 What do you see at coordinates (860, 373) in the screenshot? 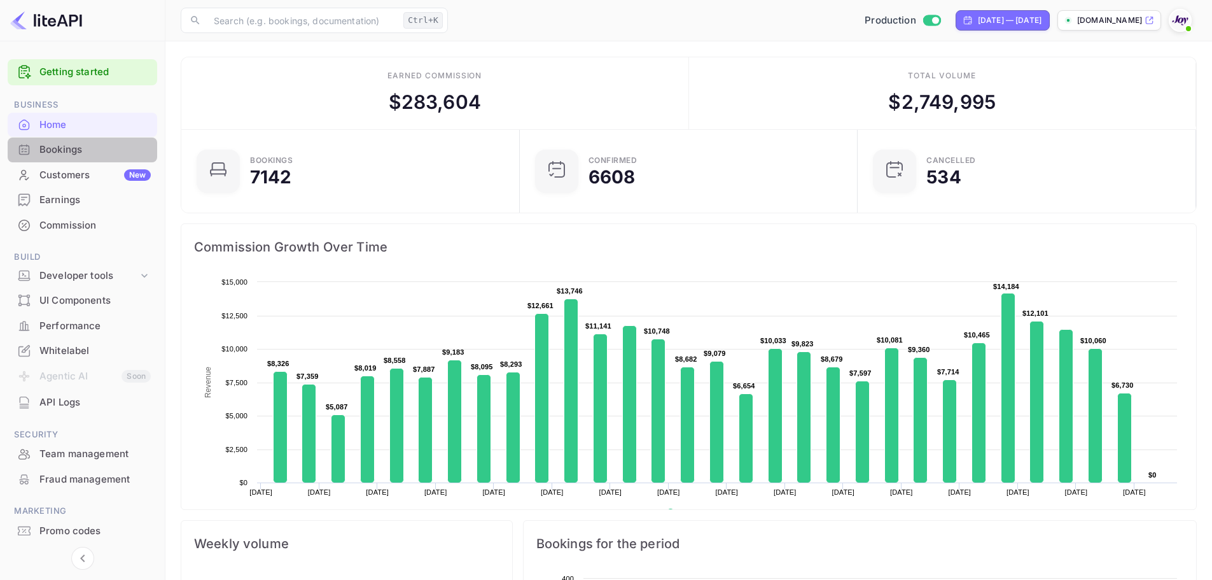
I see `text: $7,597` at bounding box center [860, 373].